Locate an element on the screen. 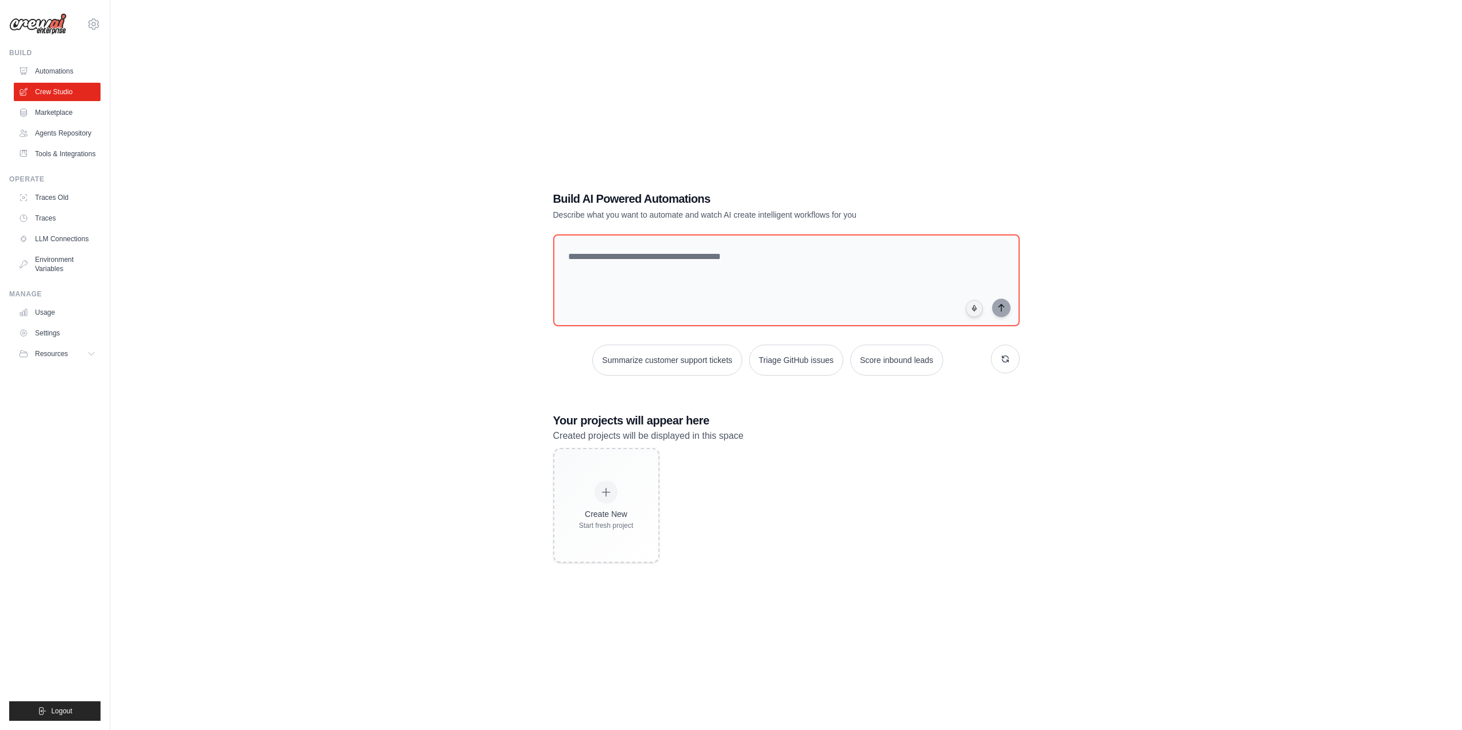  a: Settings is located at coordinates (57, 333).